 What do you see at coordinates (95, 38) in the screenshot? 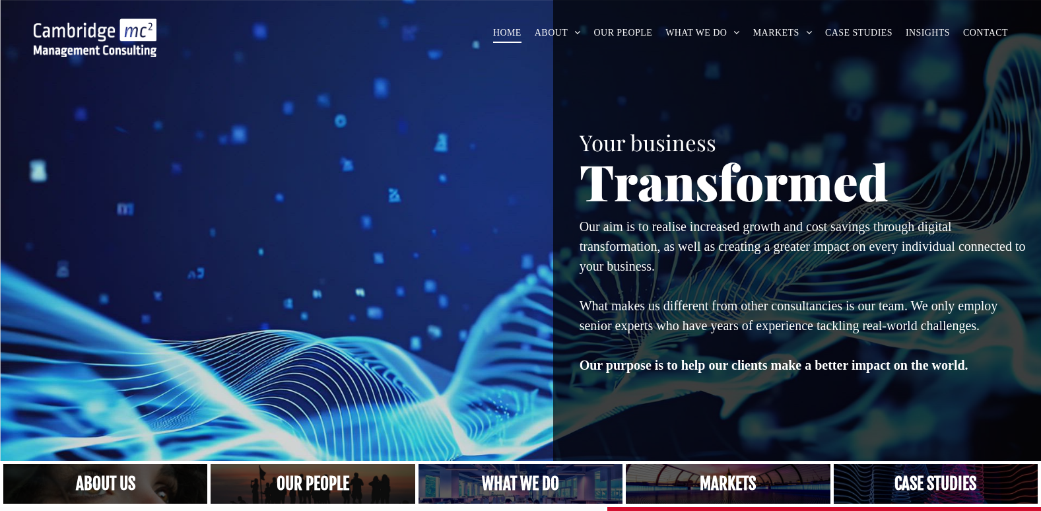
I see `img: Go to Homepage` at bounding box center [95, 38].